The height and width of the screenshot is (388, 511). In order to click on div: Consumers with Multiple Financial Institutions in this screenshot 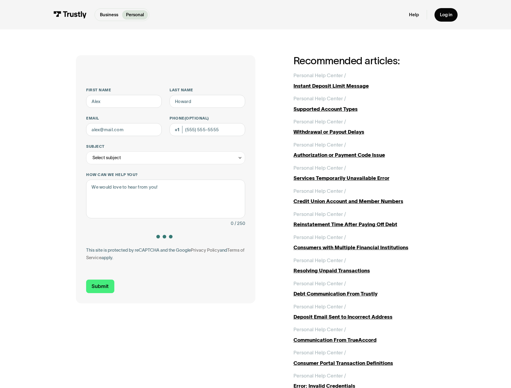, I will do `click(364, 247)`.